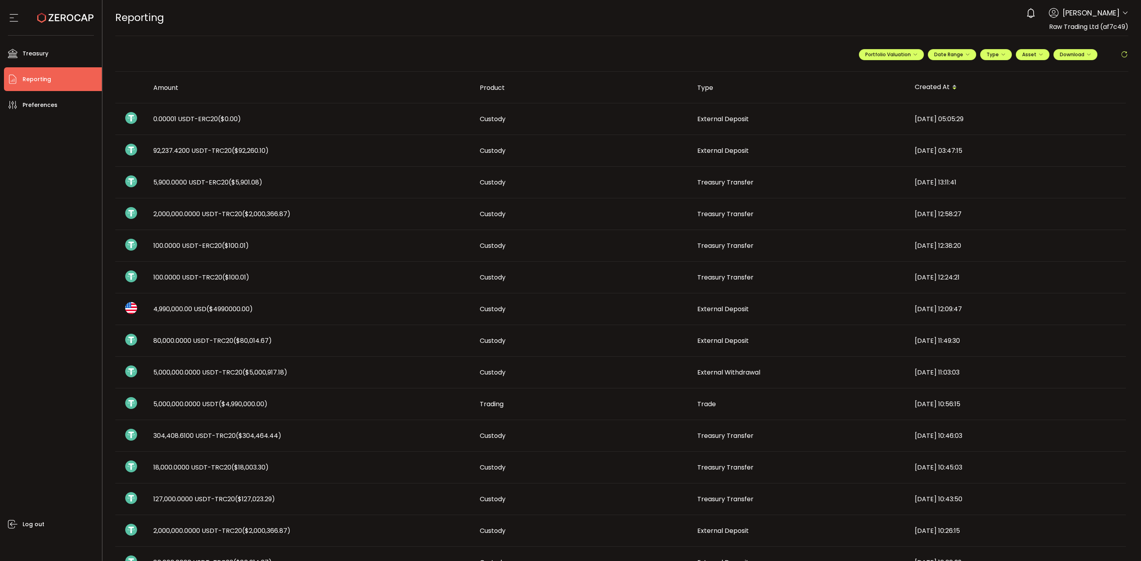 The image size is (1141, 561). Describe the element at coordinates (245, 182) in the screenshot. I see `span: ($5,901.08)` at that location.